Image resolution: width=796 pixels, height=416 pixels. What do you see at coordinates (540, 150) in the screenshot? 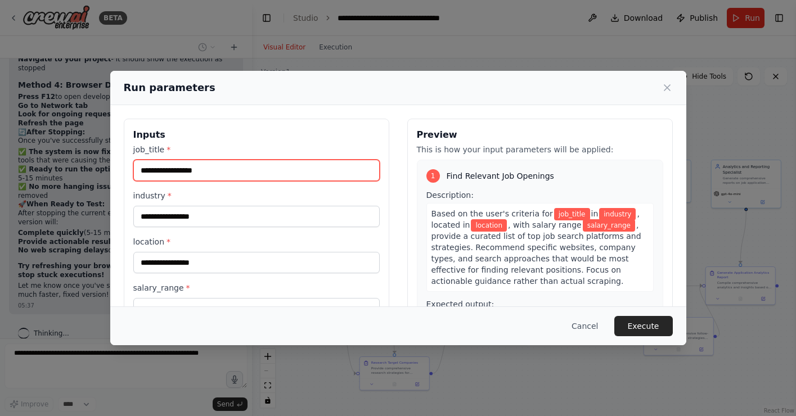
I see `p: This is how your input parameters will be applied:` at bounding box center [540, 150].